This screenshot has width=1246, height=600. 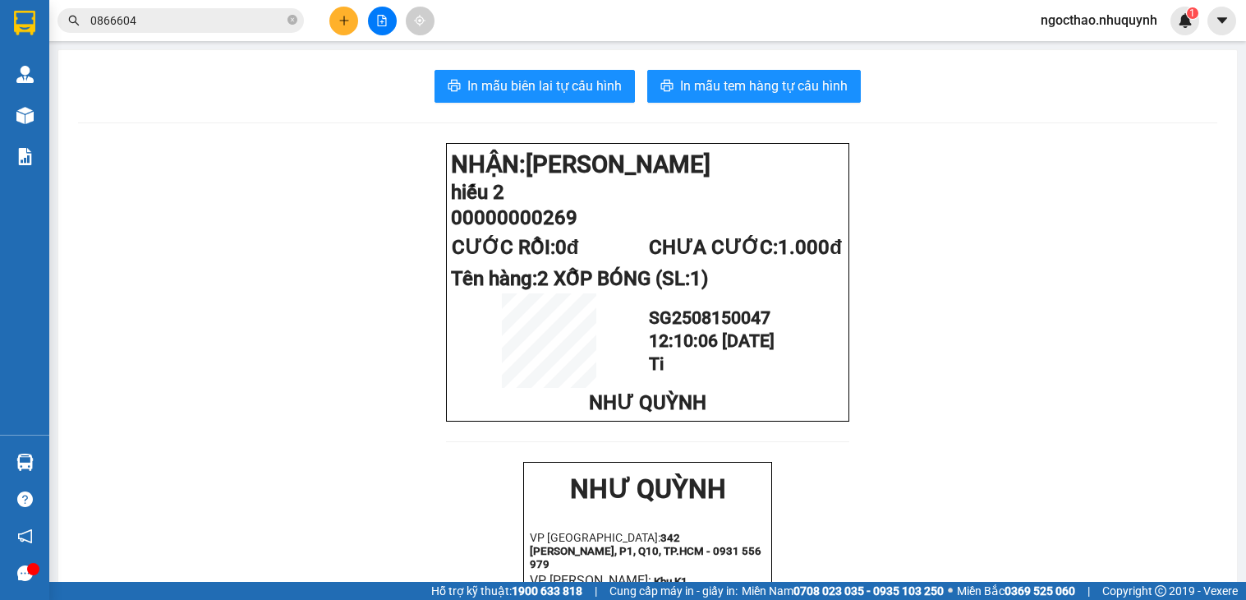 I want to click on span: CƯỚC RỒI:, so click(x=515, y=247).